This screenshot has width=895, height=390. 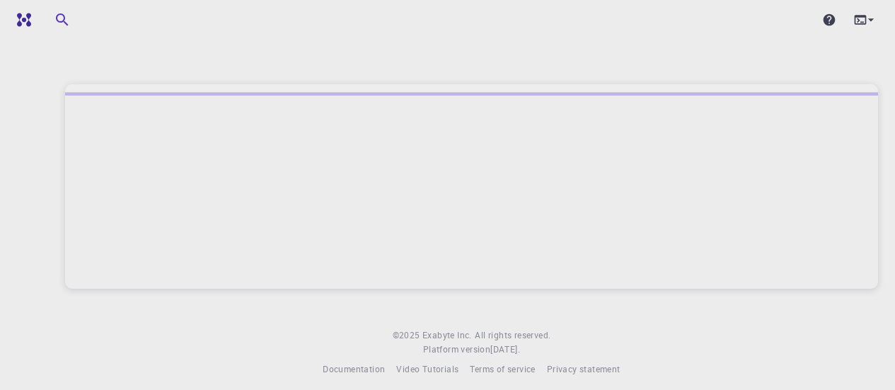 What do you see at coordinates (456, 350) in the screenshot?
I see `span: Platform version` at bounding box center [456, 350].